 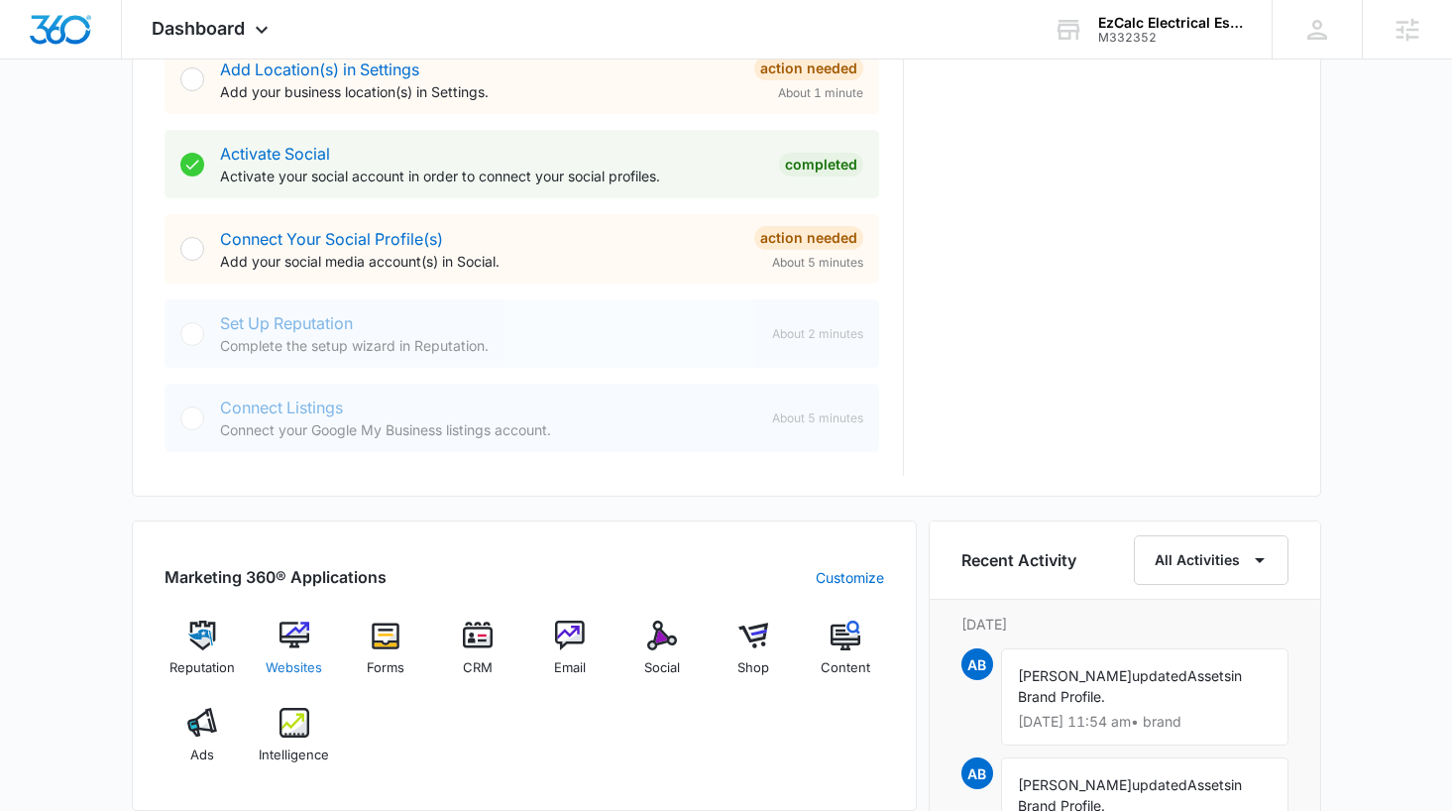 What do you see at coordinates (275, 154) in the screenshot?
I see `a: Activate Social` at bounding box center [275, 154].